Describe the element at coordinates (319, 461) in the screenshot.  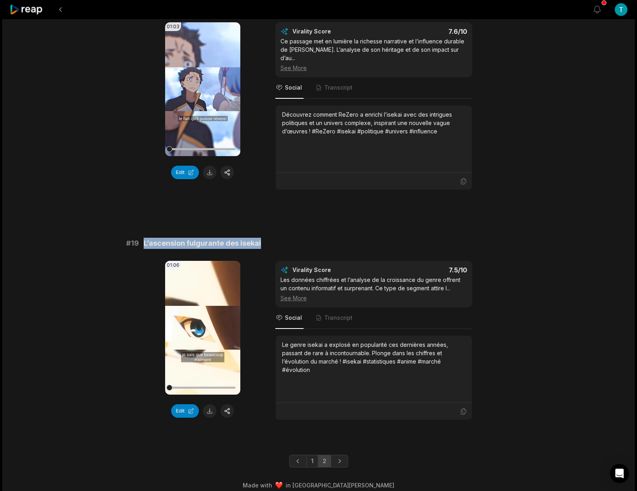
I see `ul: Pagination` at that location.